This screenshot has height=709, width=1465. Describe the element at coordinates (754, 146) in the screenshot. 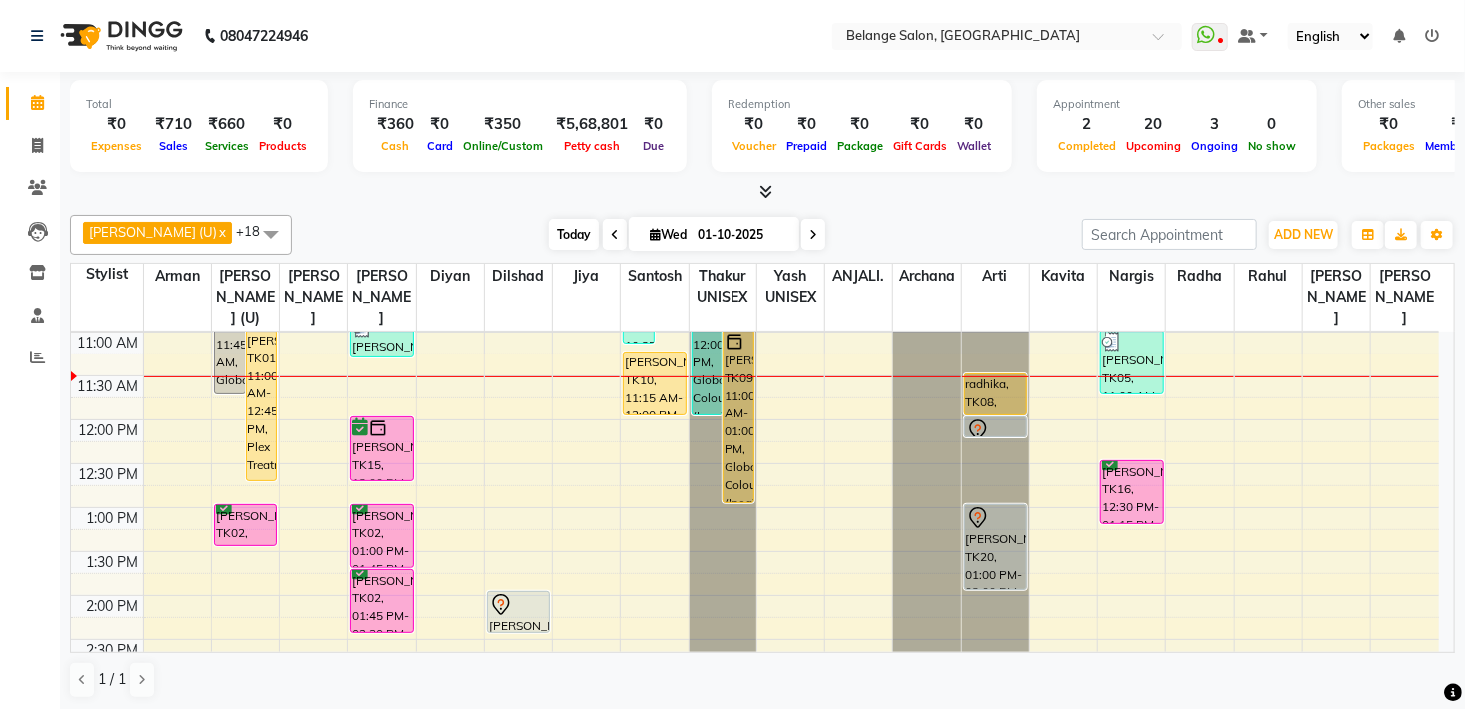

I see `span: Voucher` at that location.